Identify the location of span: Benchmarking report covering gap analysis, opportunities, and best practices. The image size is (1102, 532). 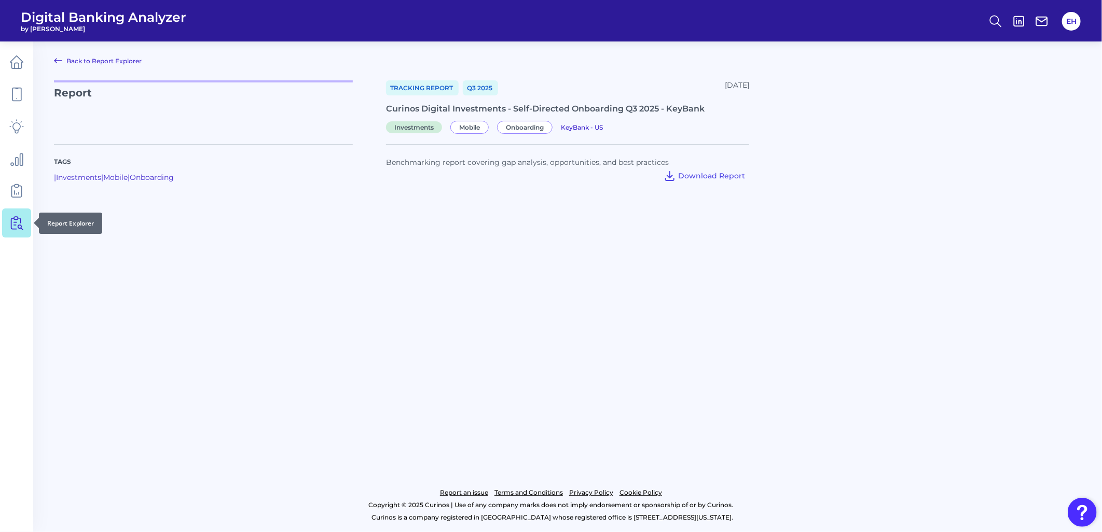
(527, 162).